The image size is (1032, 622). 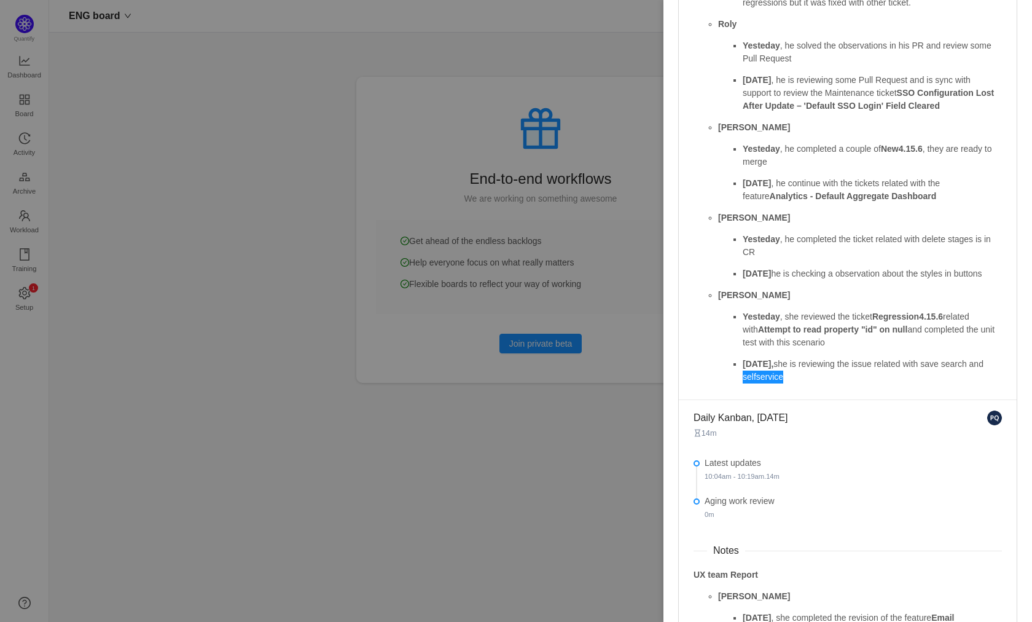 What do you see at coordinates (853, 509) in the screenshot?
I see `div: Aging work review` at bounding box center [853, 509].